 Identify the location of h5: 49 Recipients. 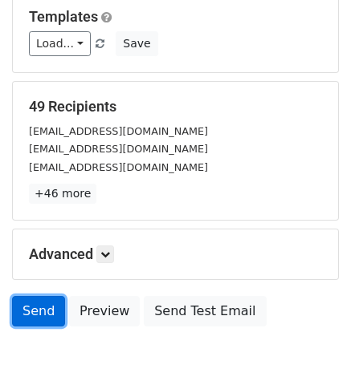
(175, 107).